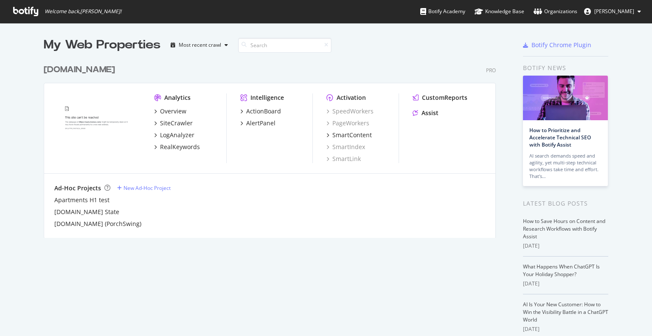  Describe the element at coordinates (565, 68) in the screenshot. I see `div: Botify news` at that location.